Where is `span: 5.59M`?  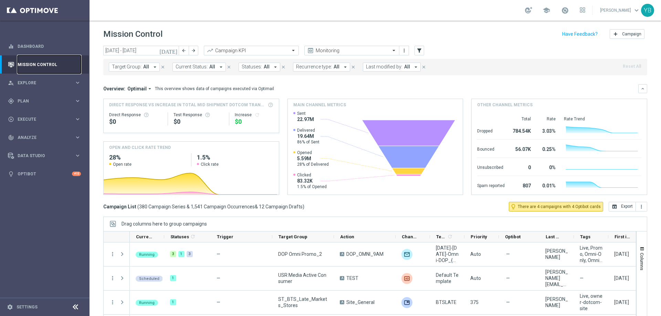
span: 5.59M is located at coordinates (313, 159).